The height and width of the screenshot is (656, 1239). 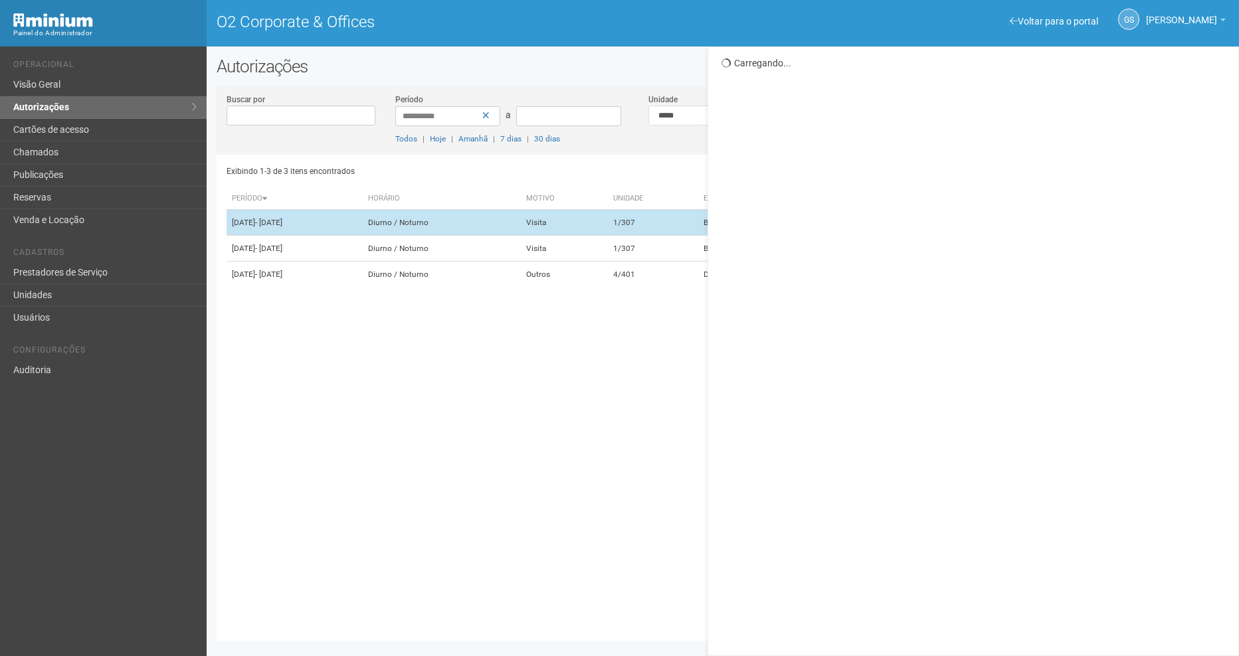 I want to click on td: DGT HOLDING LTDA, so click(x=787, y=274).